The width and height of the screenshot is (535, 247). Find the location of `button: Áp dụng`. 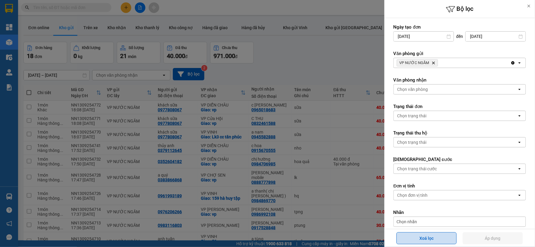

button: Áp dụng is located at coordinates (493, 238).